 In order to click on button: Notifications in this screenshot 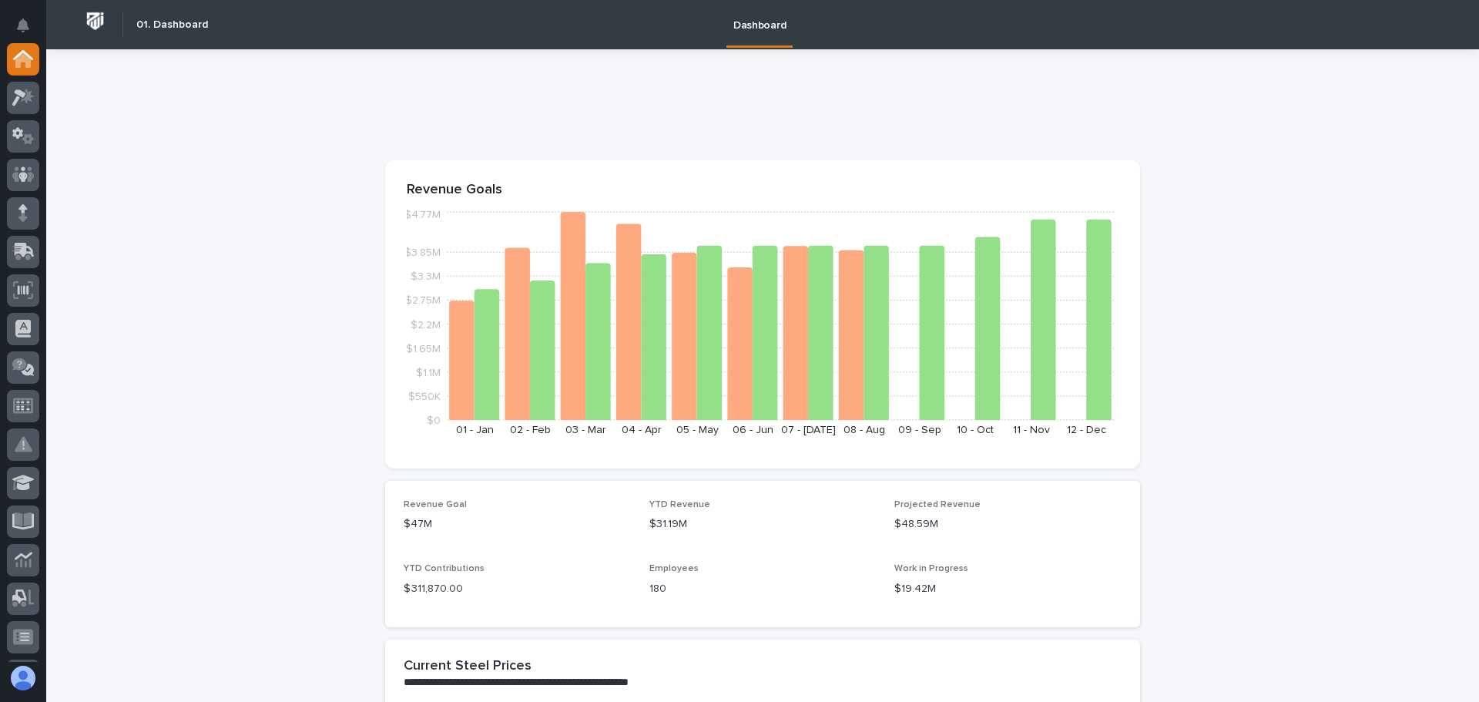, I will do `click(23, 25)`.